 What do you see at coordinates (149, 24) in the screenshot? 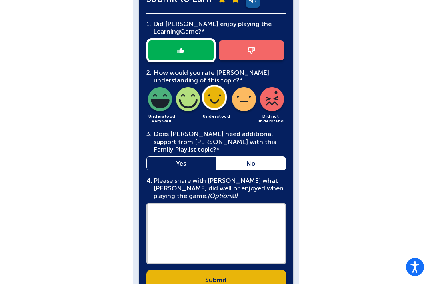
I see `span: 1.` at bounding box center [149, 24].